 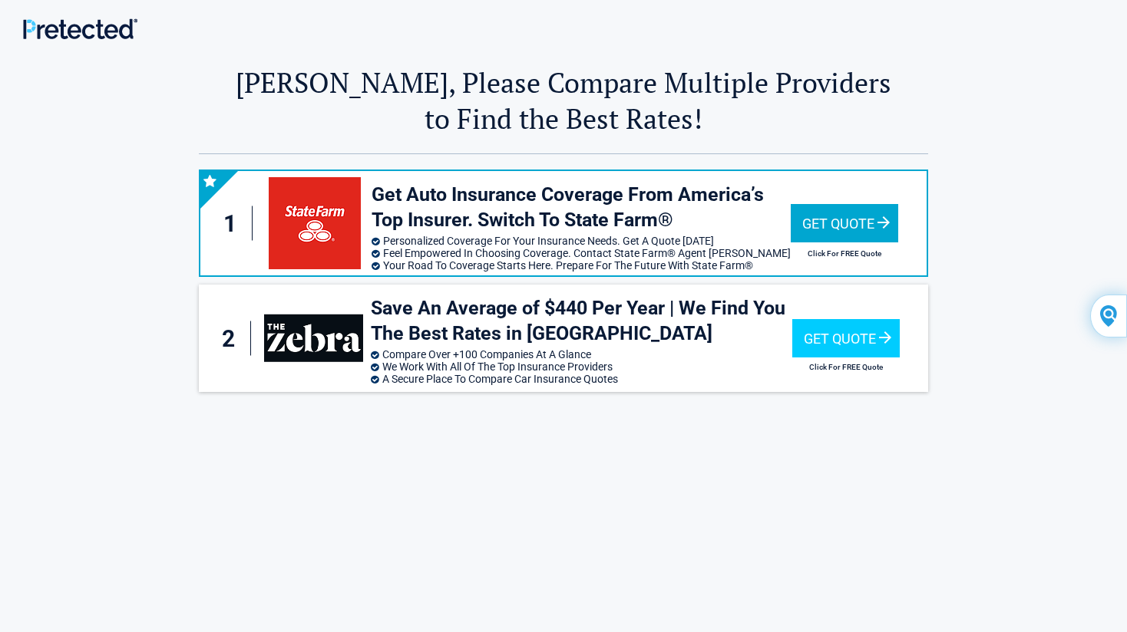 I want to click on li: A Secure Place To Compare Car Insurance Quotes, so click(x=581, y=379).